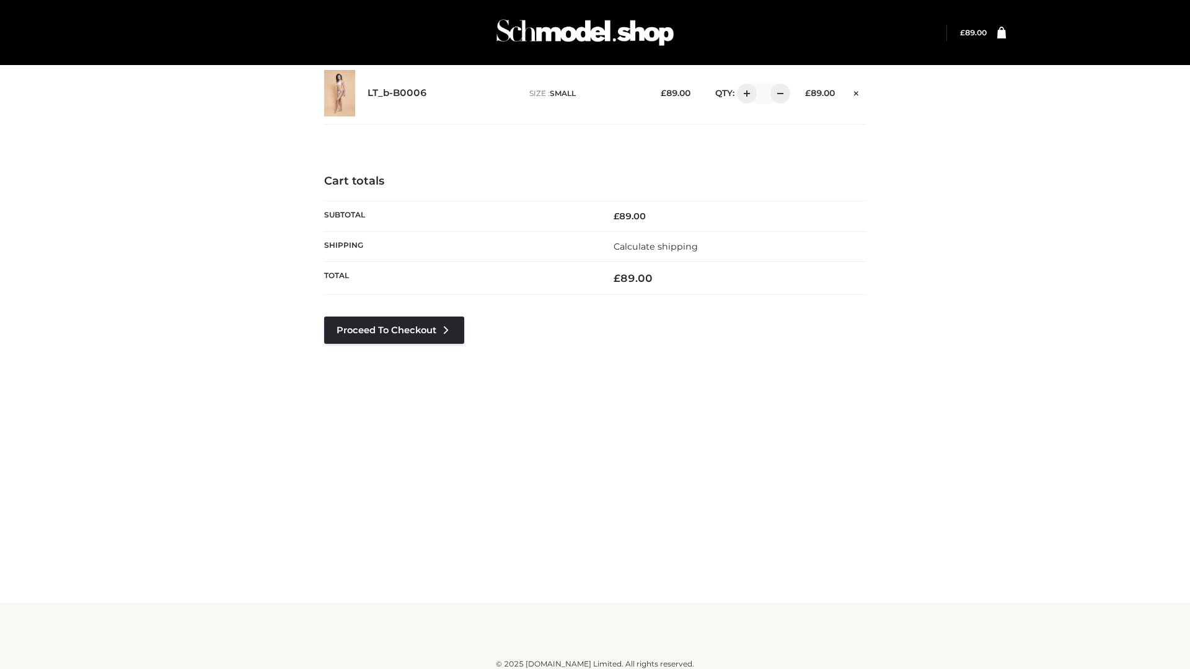 This screenshot has width=1190, height=669. I want to click on span: SMALL, so click(563, 93).